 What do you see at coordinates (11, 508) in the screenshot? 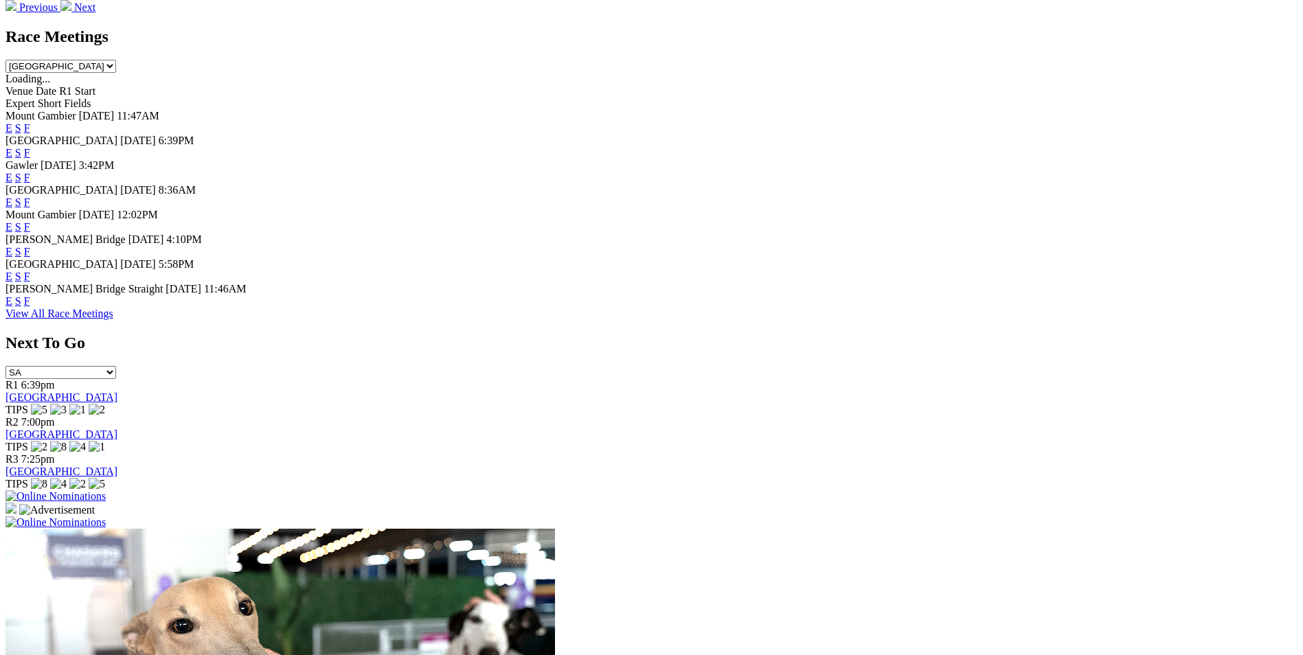
I see `img: 15187_Greyhounds_GreysPlayCentral_Resize_SA_WebsiteBanner_300x115_2025.jpg` at bounding box center [11, 508].